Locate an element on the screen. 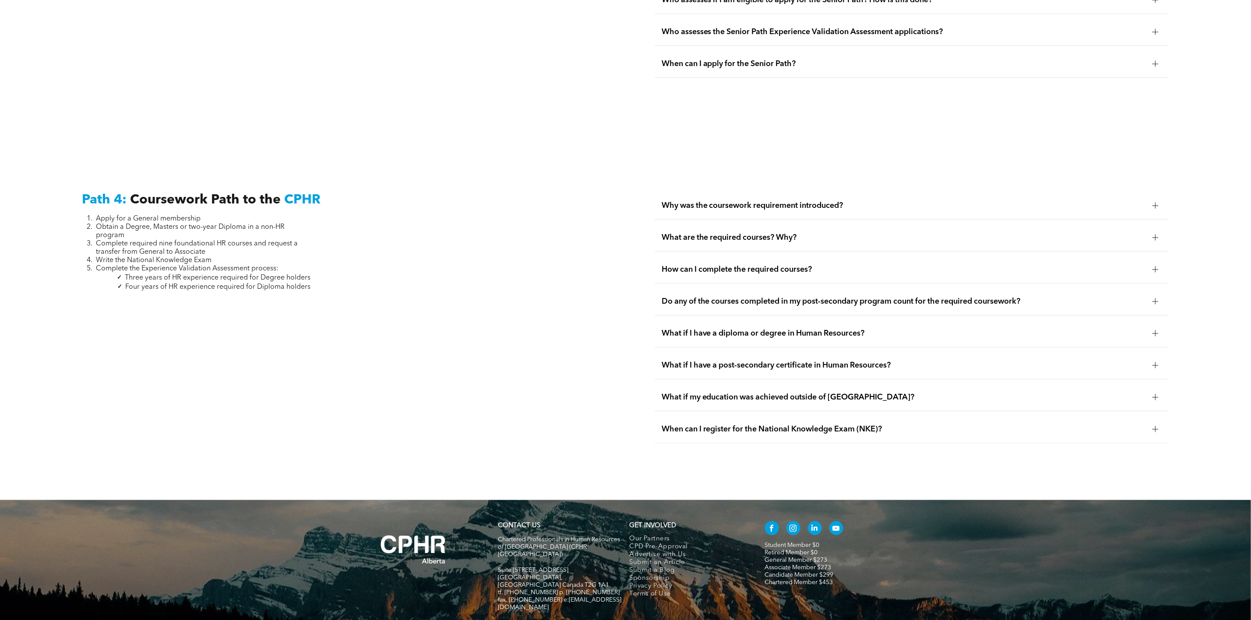 Image resolution: width=1251 pixels, height=620 pixels. a: Advertise with Us is located at coordinates (688, 555).